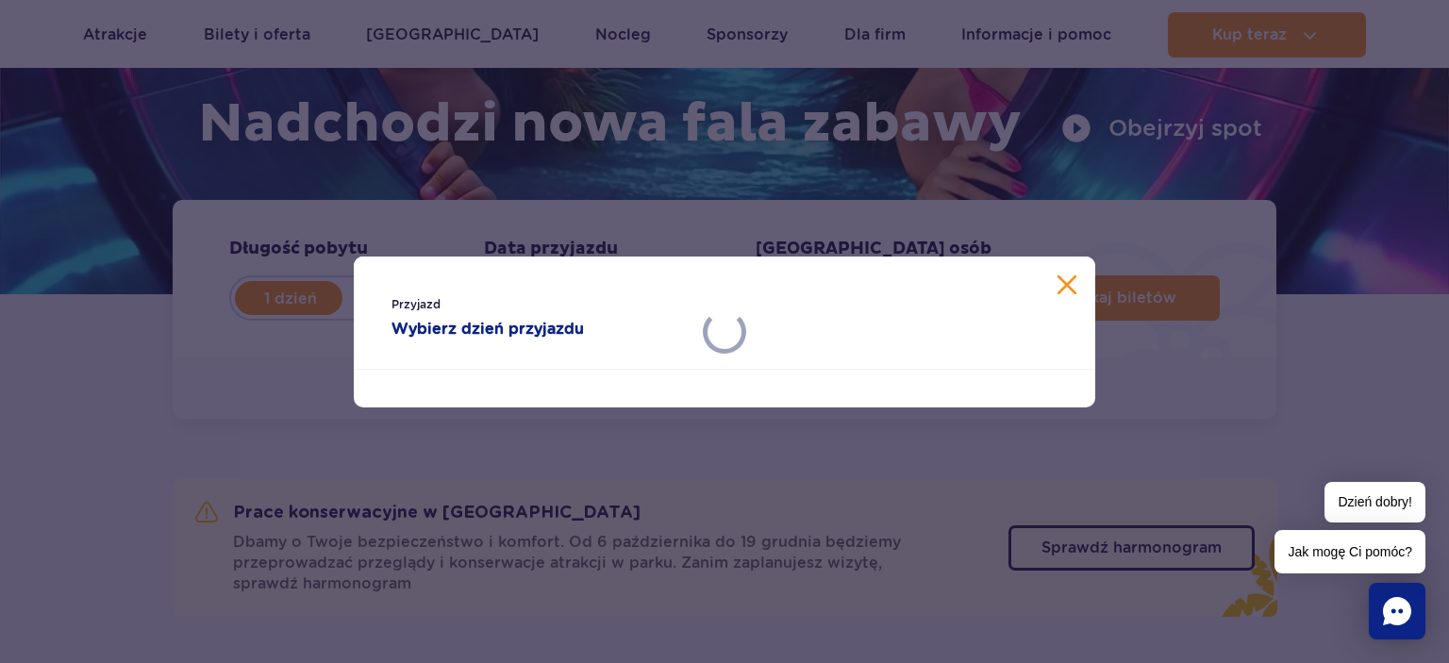 The width and height of the screenshot is (1449, 663). I want to click on span: Dzień dobry!, so click(1374, 502).